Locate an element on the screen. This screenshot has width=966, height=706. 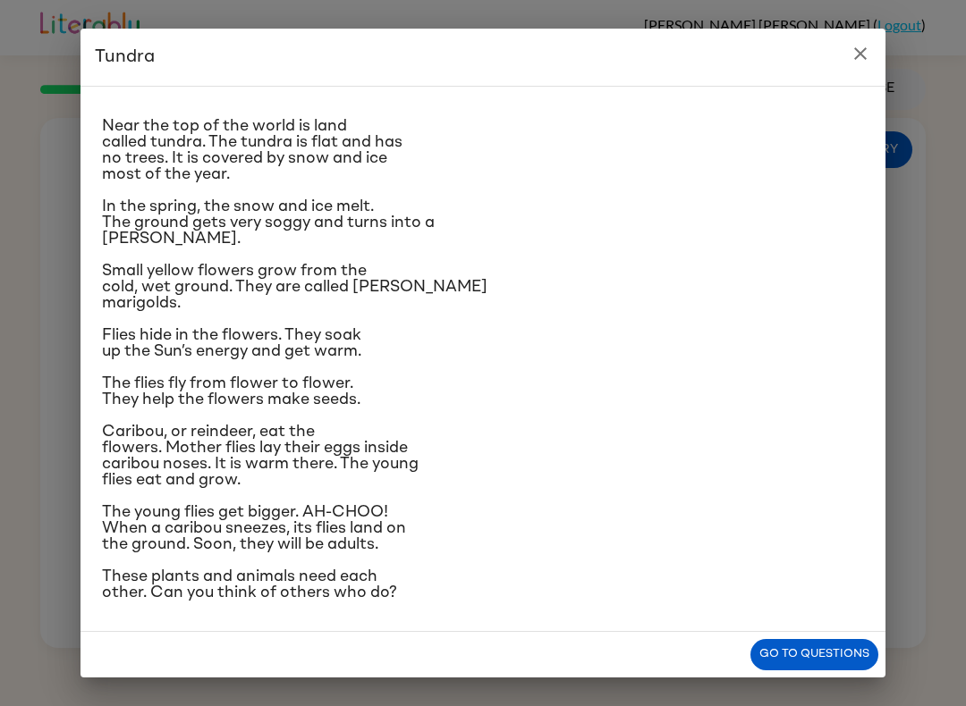
span: Flies hide in the flowers. They soak up the Sun’s energy and get warm. is located at coordinates (232, 343).